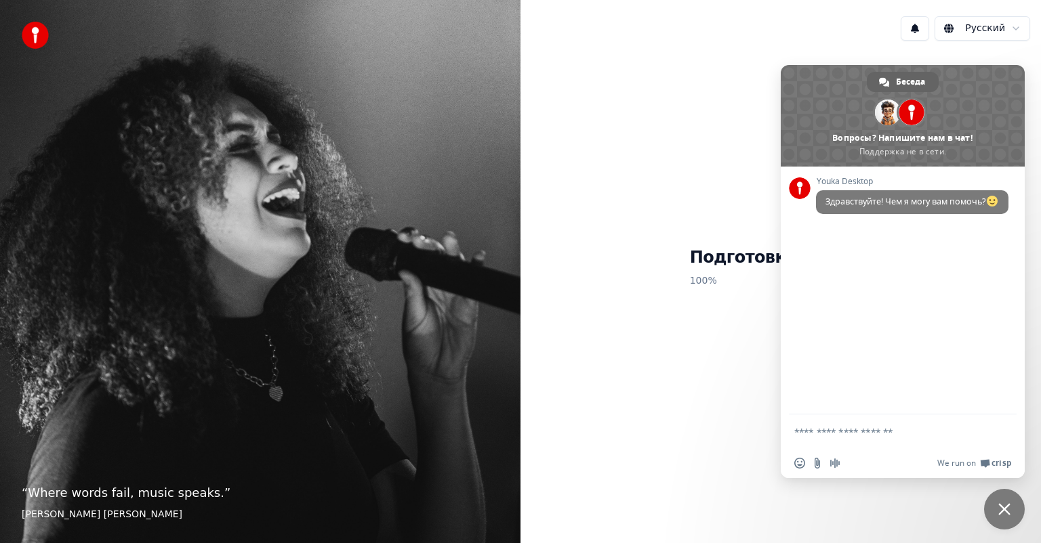 This screenshot has width=1041, height=543. I want to click on span: Youka Desktop, so click(912, 182).